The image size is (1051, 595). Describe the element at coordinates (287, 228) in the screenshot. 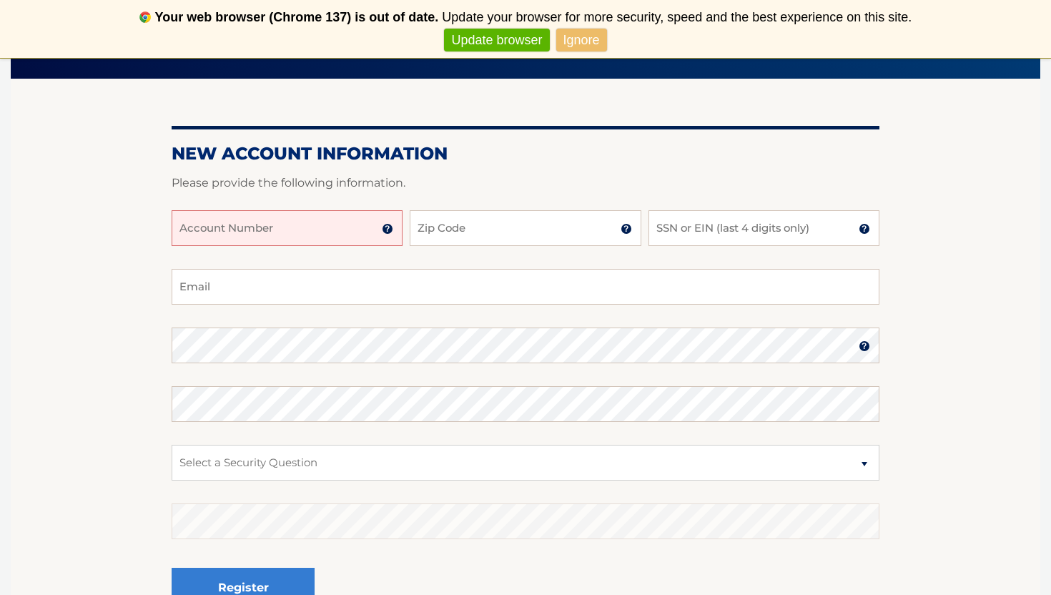

I see `input: Account Number` at that location.